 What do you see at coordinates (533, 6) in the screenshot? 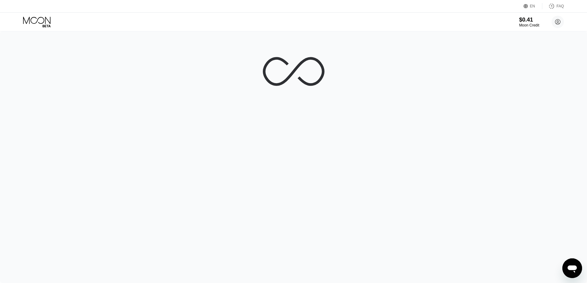
I see `div: EN` at bounding box center [533, 6].